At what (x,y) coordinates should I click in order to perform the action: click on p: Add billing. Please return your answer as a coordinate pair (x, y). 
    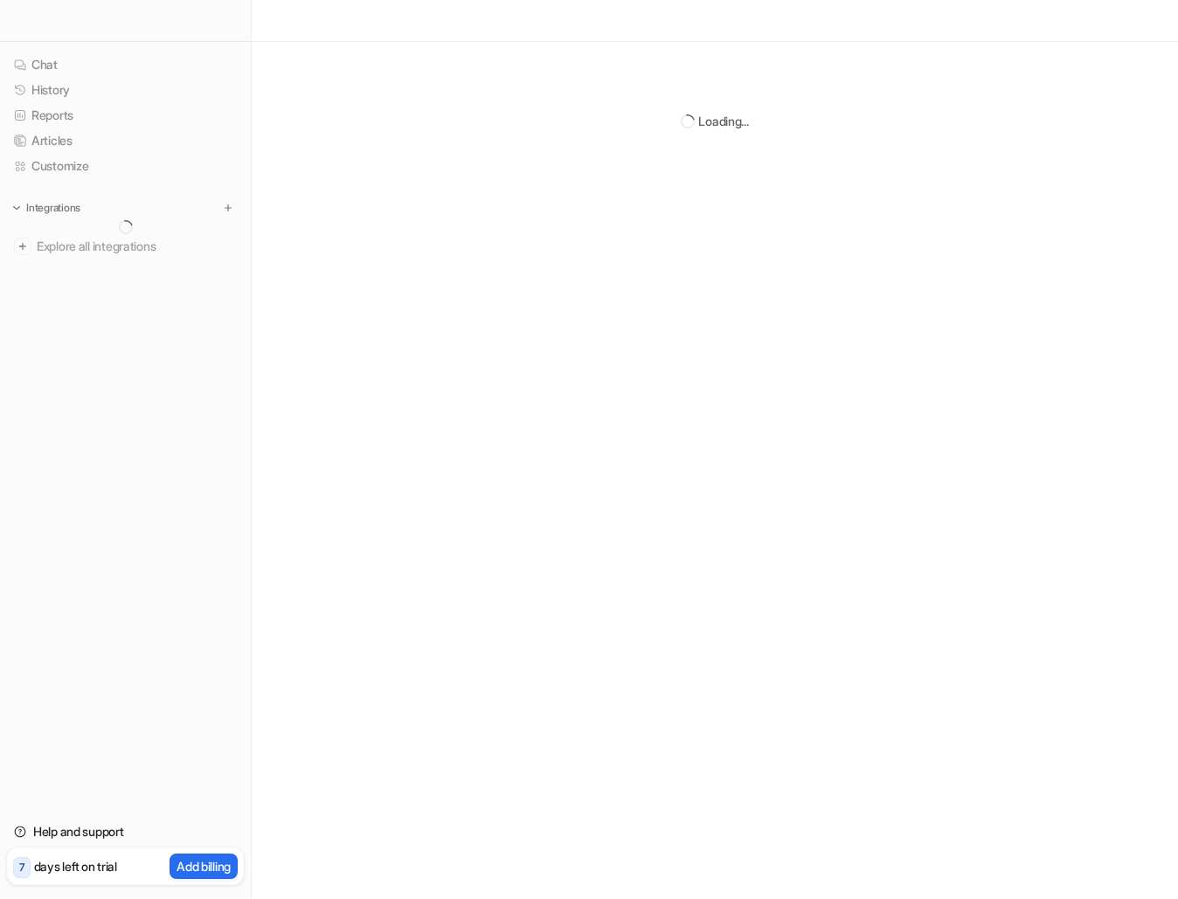
    Looking at the image, I should click on (204, 866).